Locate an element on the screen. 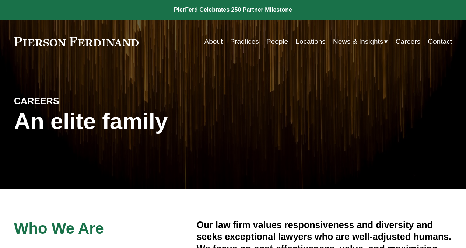 This screenshot has height=248, width=466. span: News & Insights is located at coordinates (358, 42).